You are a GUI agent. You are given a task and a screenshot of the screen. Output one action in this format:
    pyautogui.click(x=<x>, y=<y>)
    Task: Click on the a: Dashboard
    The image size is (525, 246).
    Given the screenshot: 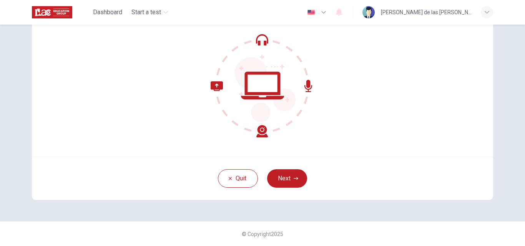 What is the action you would take?
    pyautogui.click(x=108, y=12)
    